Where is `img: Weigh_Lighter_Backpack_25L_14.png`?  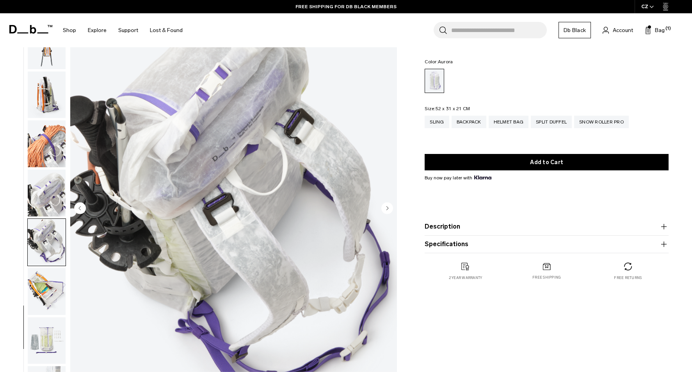
img: Weigh_Lighter_Backpack_25L_14.png is located at coordinates (46, 291).